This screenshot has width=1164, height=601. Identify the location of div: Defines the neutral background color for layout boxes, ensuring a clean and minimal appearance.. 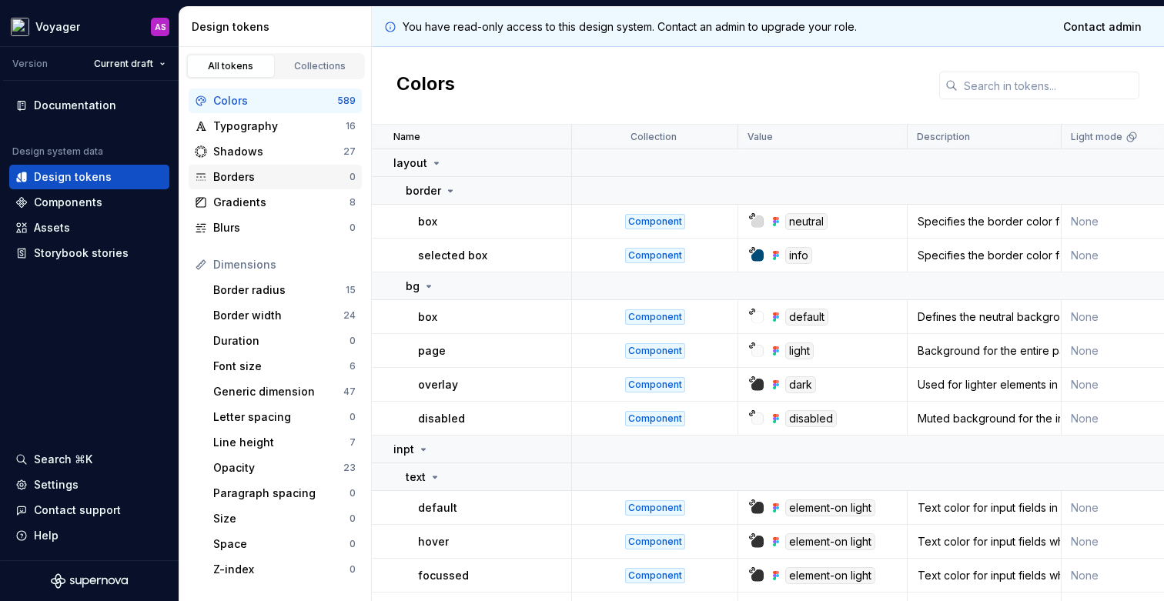
(984, 317).